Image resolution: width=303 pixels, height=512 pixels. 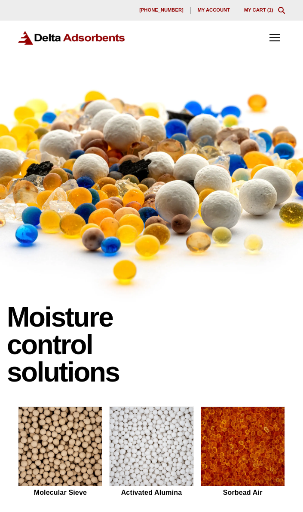 I want to click on p: Moisture control solutions, so click(x=151, y=345).